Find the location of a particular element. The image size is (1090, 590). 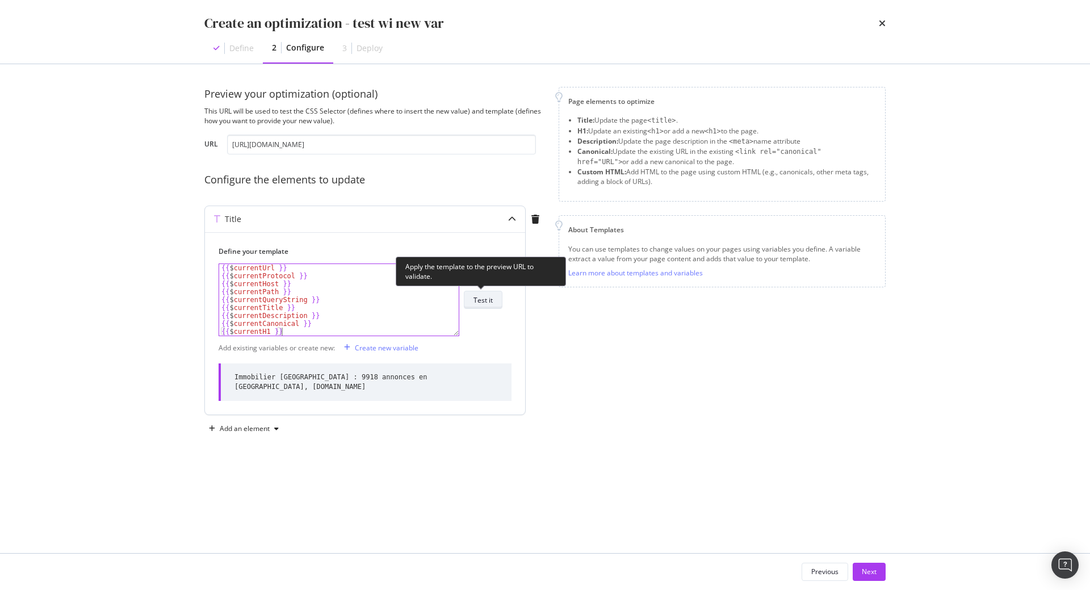

div: Create new variable is located at coordinates (386, 347).